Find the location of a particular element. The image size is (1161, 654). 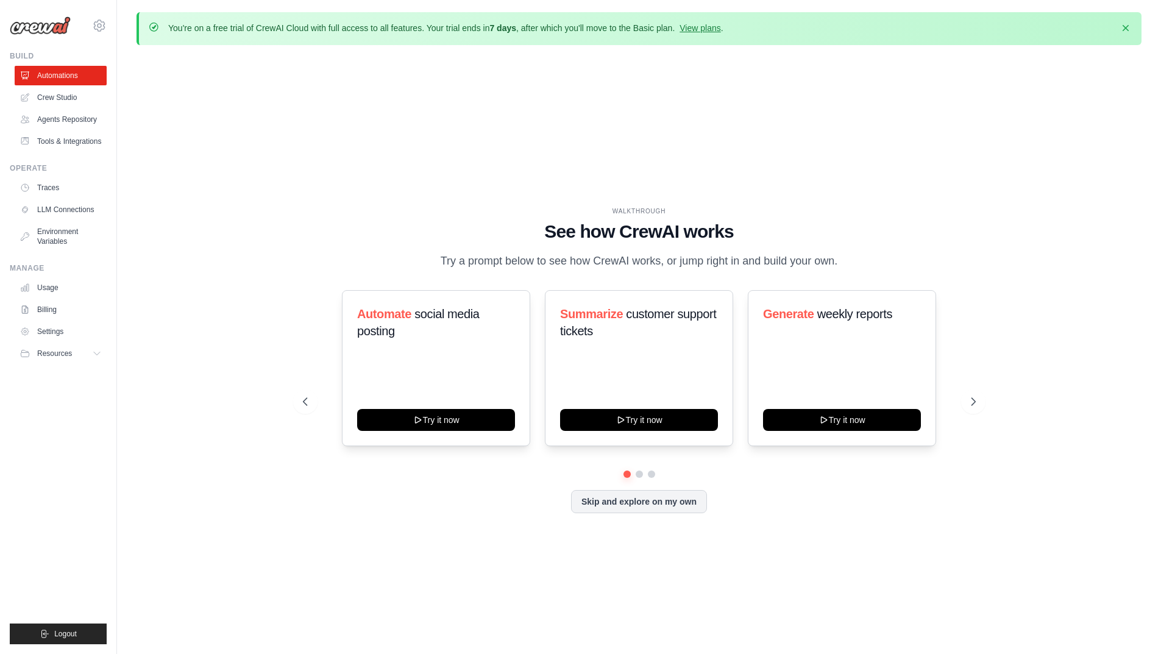

strong: 7 days is located at coordinates (503, 28).